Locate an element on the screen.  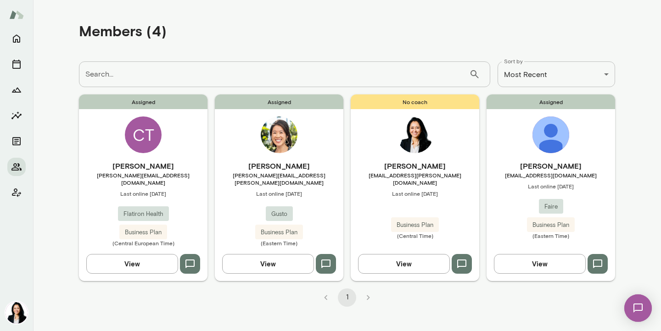
button: page 1 is located at coordinates (347, 298).